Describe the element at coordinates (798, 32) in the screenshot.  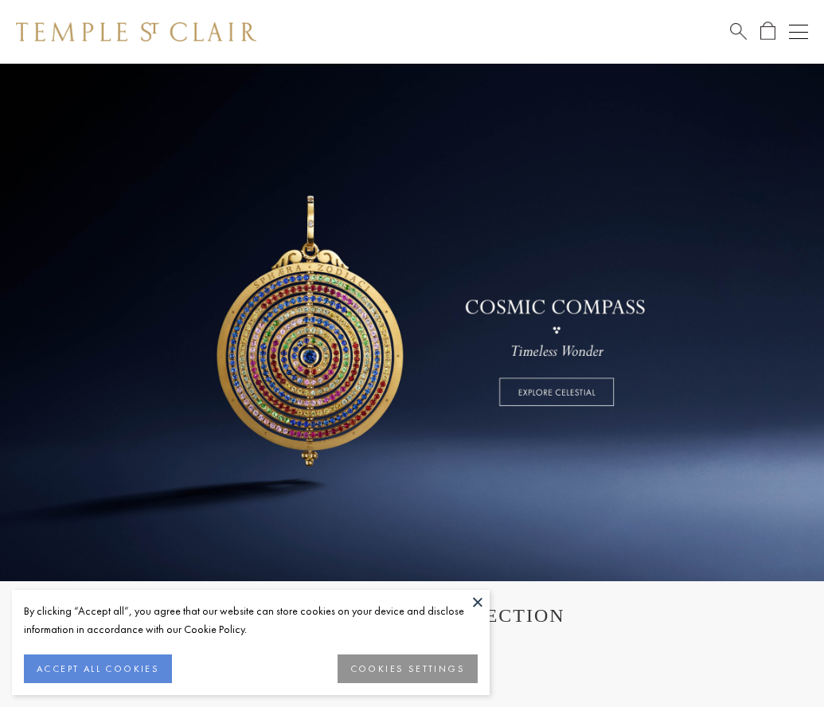
I see `button: Open navigation` at that location.